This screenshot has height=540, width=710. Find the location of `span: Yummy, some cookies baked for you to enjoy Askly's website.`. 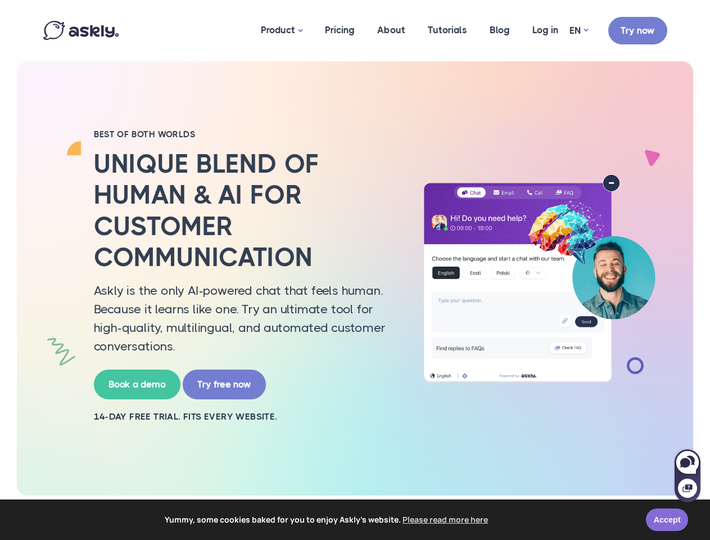

span: Yummy, some cookies baked for you to enjoy Askly's website. is located at coordinates (327, 520).